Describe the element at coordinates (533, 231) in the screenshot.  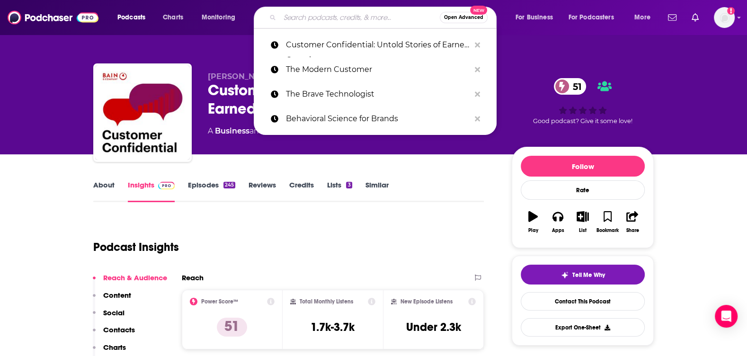
I see `div: Play` at that location.